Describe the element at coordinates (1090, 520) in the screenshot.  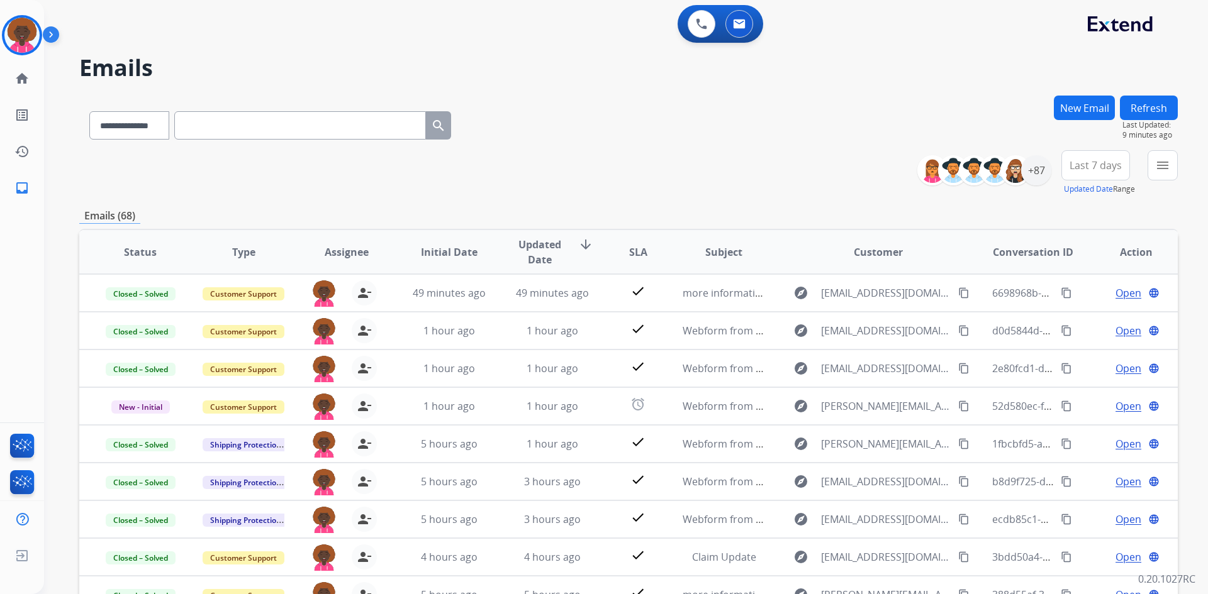
I see `span: ecdb85c1-d0d0-43d8-b7f5-ca0db473829d` at that location.